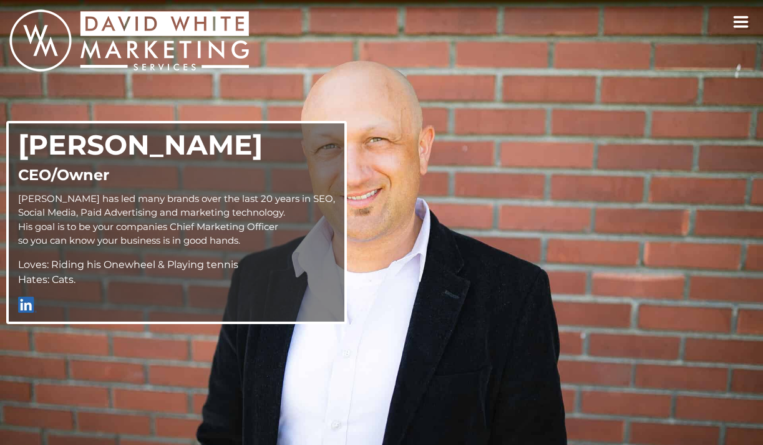  I want to click on h3: CEO/Owner, so click(176, 175).